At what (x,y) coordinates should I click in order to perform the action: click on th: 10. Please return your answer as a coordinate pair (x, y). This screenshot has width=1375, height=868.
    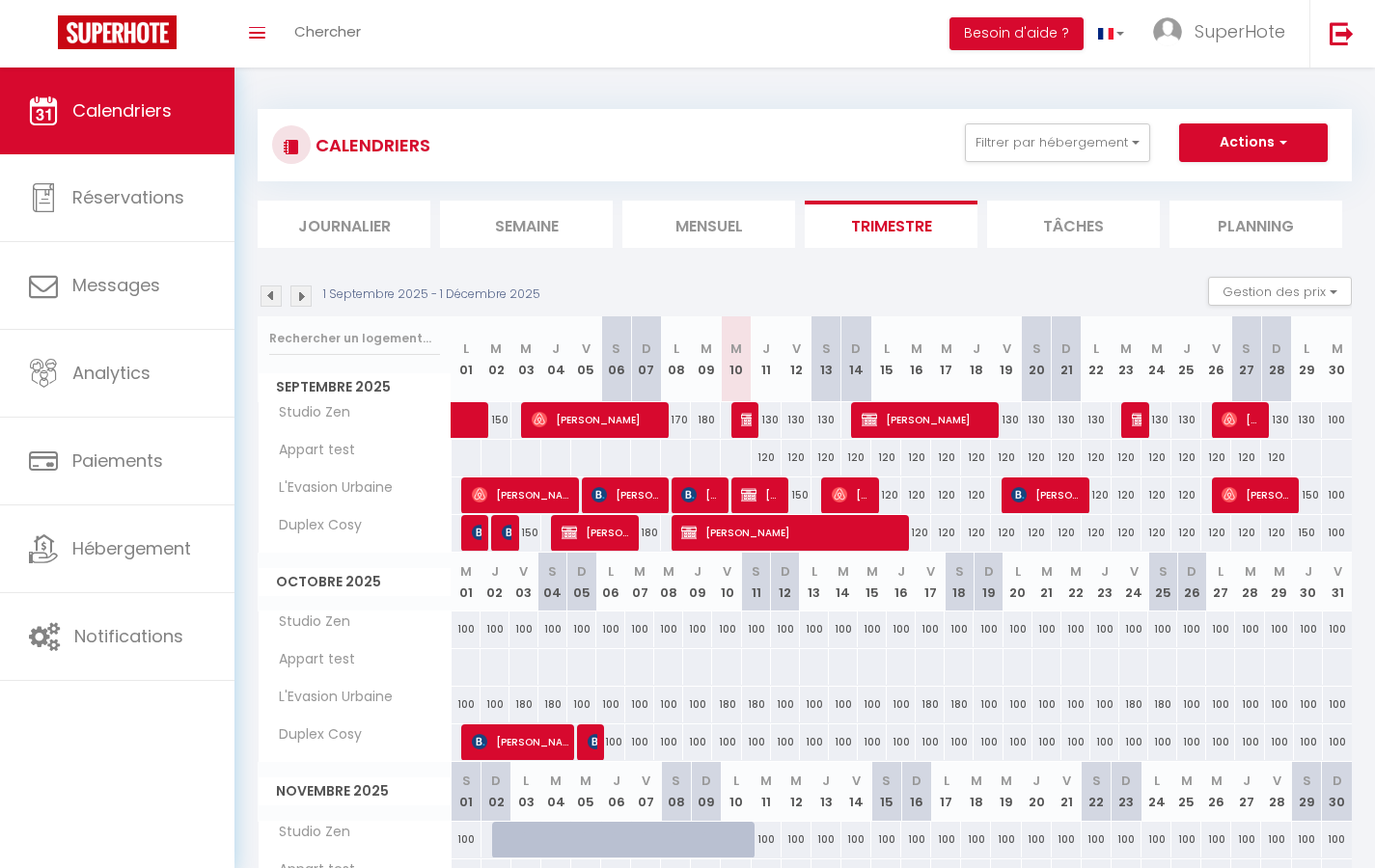
    Looking at the image, I should click on (736, 359).